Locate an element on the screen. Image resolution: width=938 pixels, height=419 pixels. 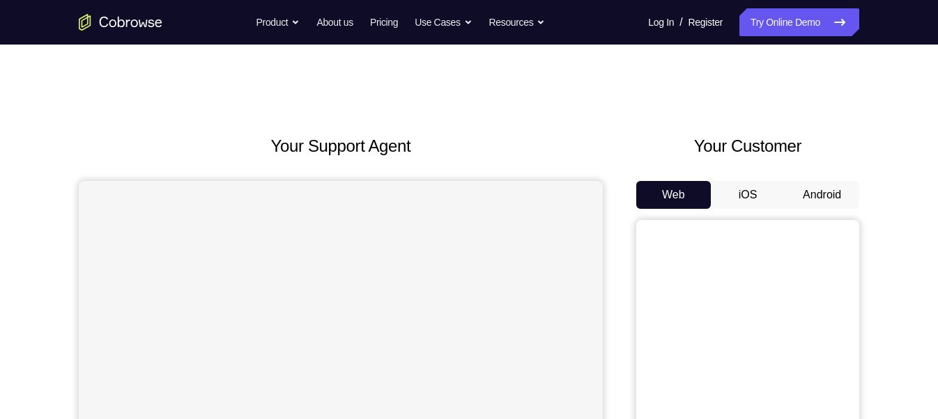
button: iOS is located at coordinates (748, 195).